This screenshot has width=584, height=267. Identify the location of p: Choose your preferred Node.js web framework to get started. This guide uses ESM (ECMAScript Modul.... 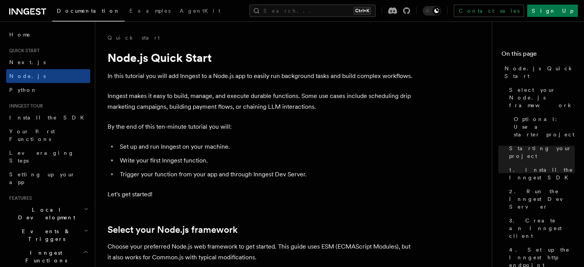
(261, 252).